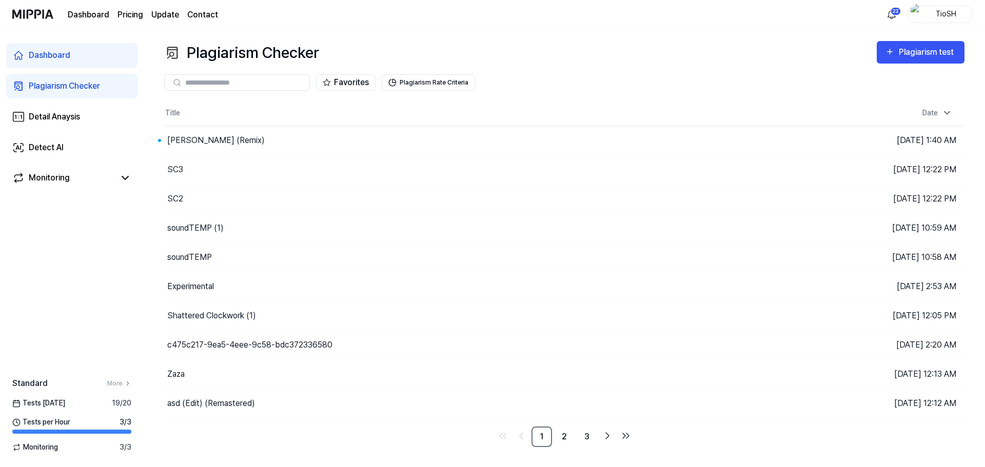 This screenshot has width=985, height=467. I want to click on span: Standard, so click(30, 384).